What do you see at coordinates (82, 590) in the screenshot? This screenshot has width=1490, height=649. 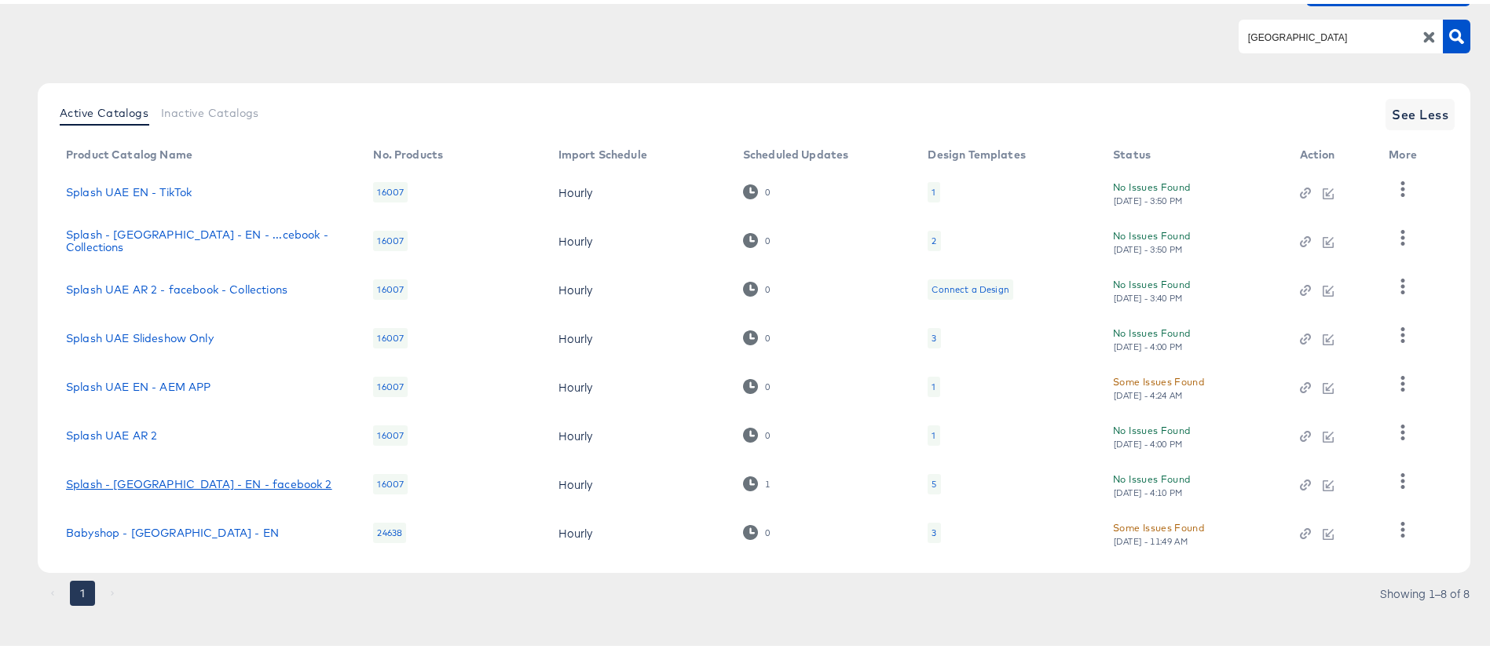 I see `button: page 1` at bounding box center [82, 590].